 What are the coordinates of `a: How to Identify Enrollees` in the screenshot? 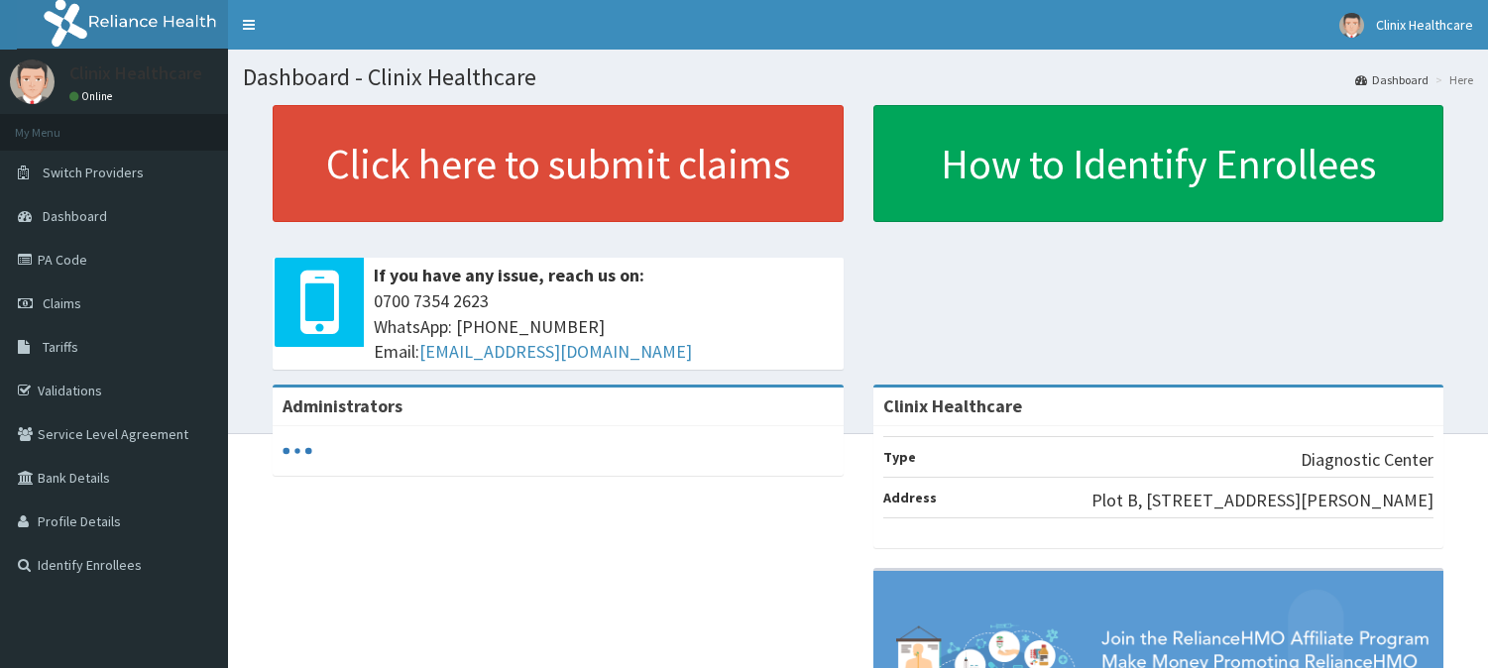 It's located at (1159, 164).